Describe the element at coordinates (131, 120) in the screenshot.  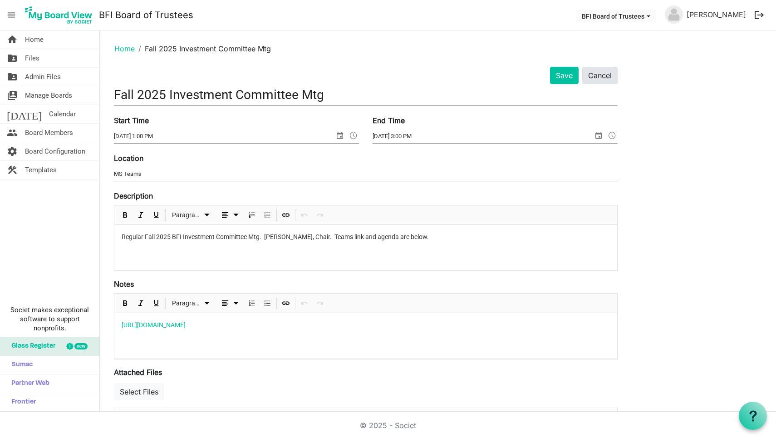
I see `label: Start Time` at that location.